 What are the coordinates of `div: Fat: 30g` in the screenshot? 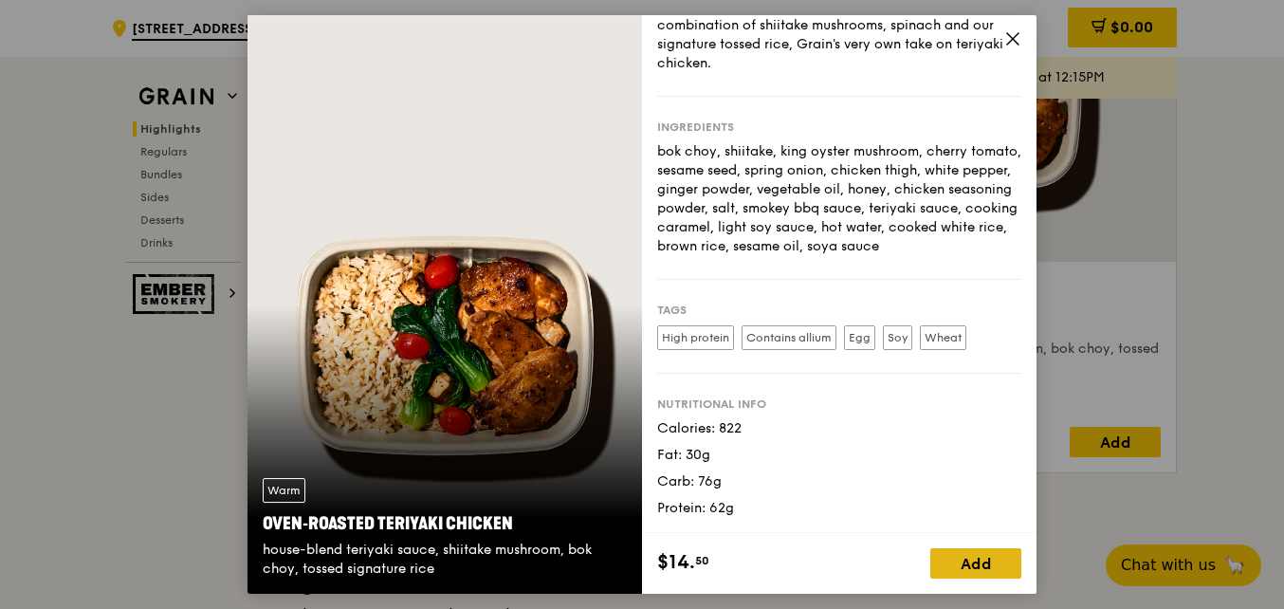 It's located at (839, 455).